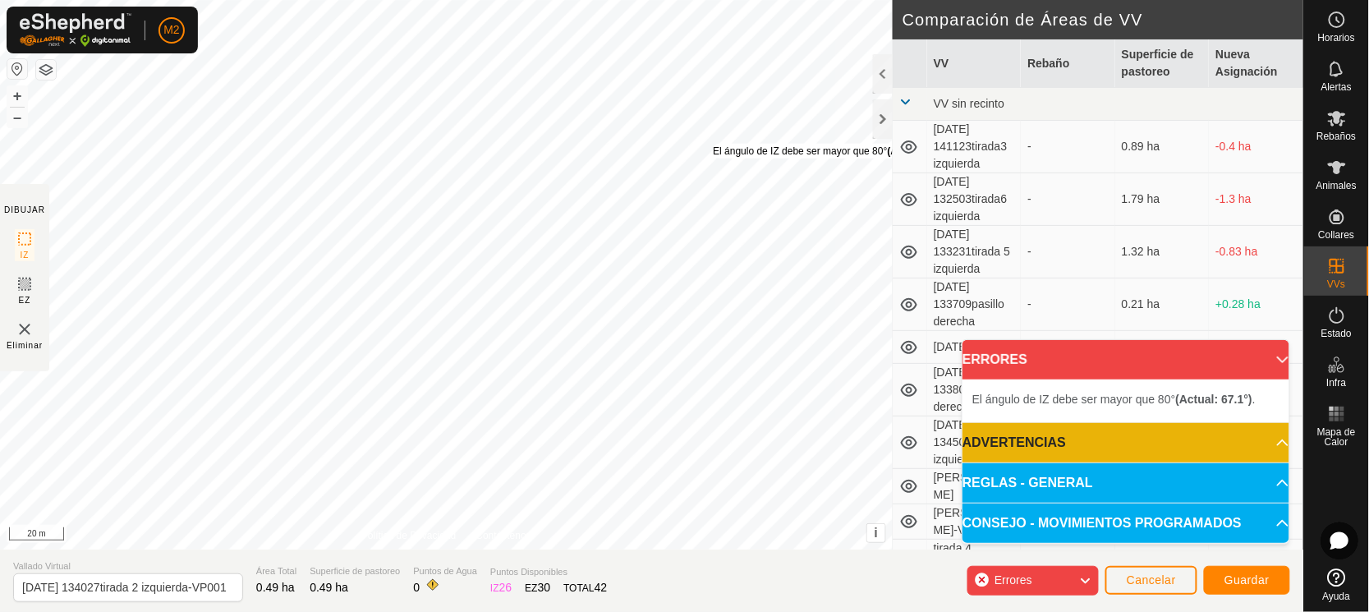 Image resolution: width=1369 pixels, height=612 pixels. I want to click on th: Nueva Asignación, so click(1256, 63).